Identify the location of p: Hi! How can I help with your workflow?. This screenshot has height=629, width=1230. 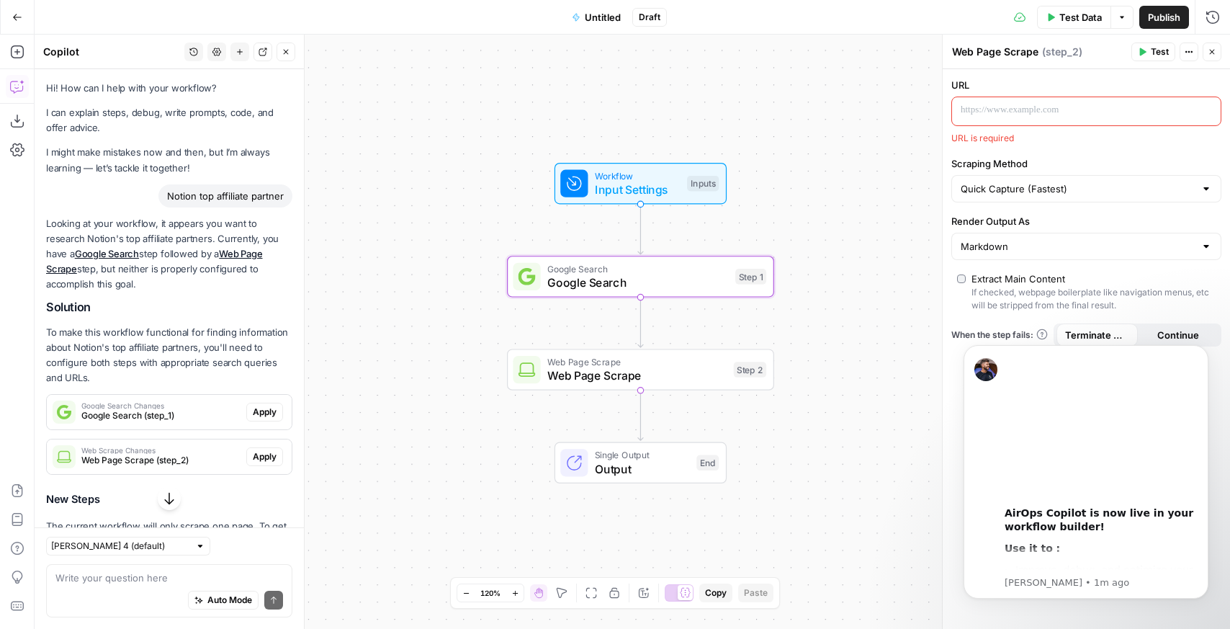
(169, 88).